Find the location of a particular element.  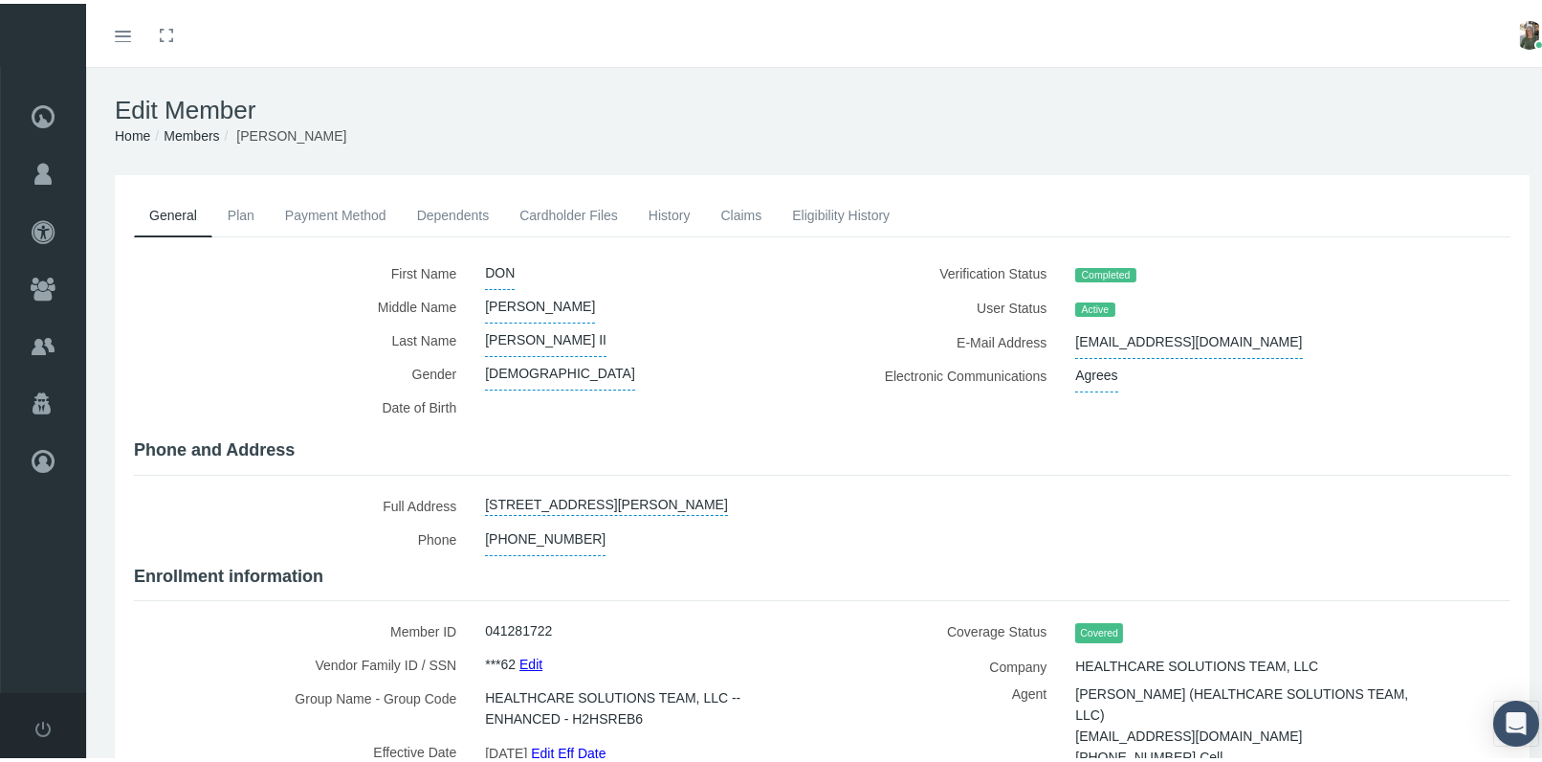

h1: Edit Member is located at coordinates (822, 106).